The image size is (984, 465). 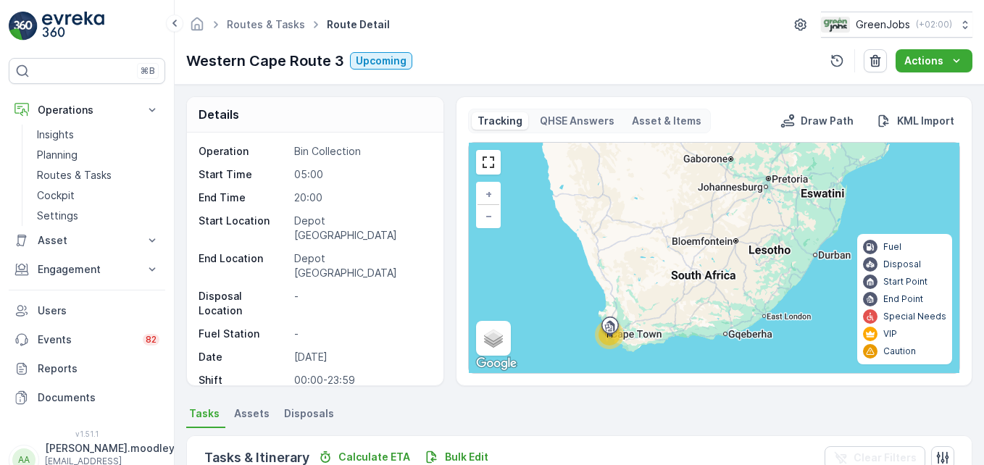 I want to click on p: 00:00-23:59, so click(x=362, y=381).